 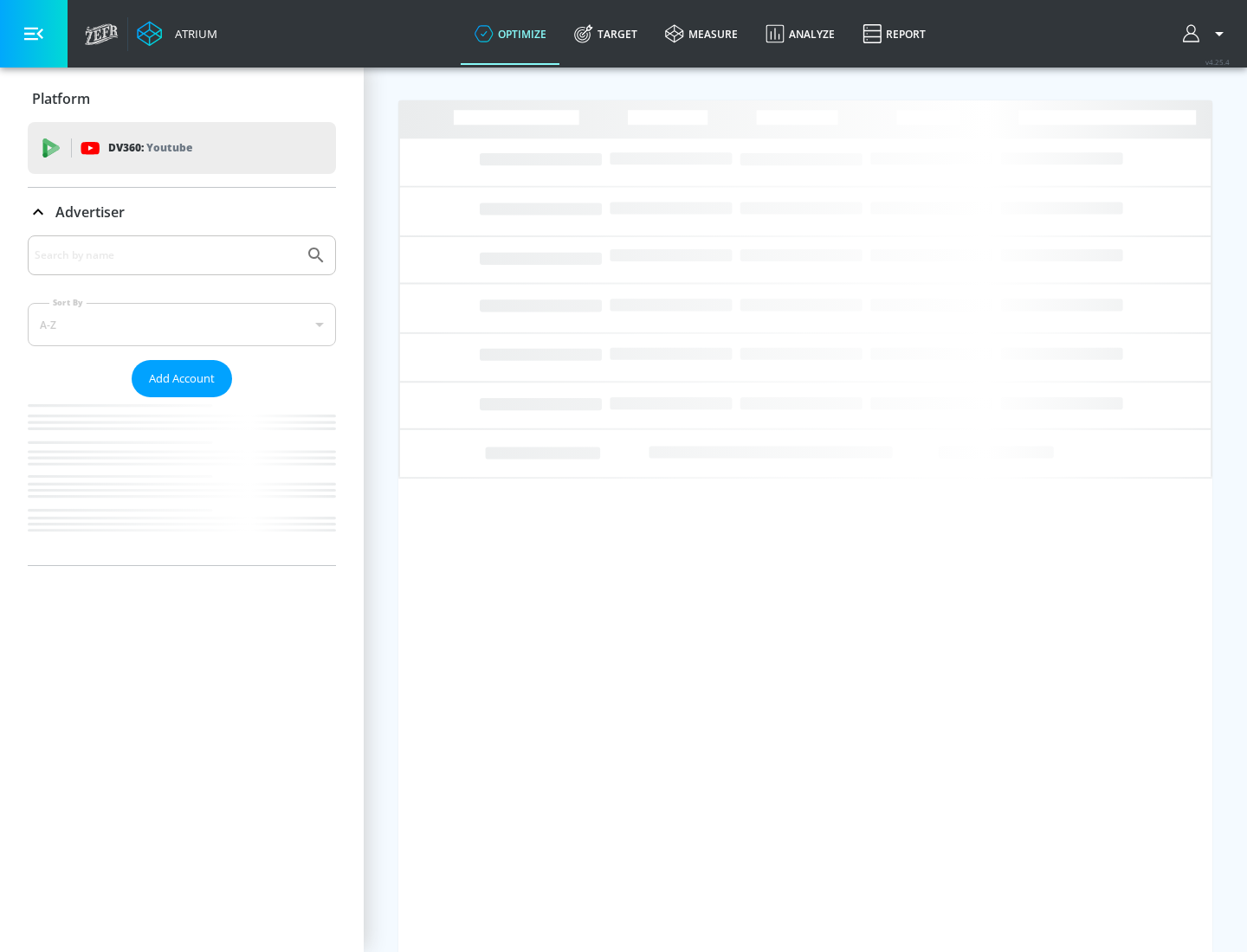 I want to click on a: measure, so click(x=701, y=34).